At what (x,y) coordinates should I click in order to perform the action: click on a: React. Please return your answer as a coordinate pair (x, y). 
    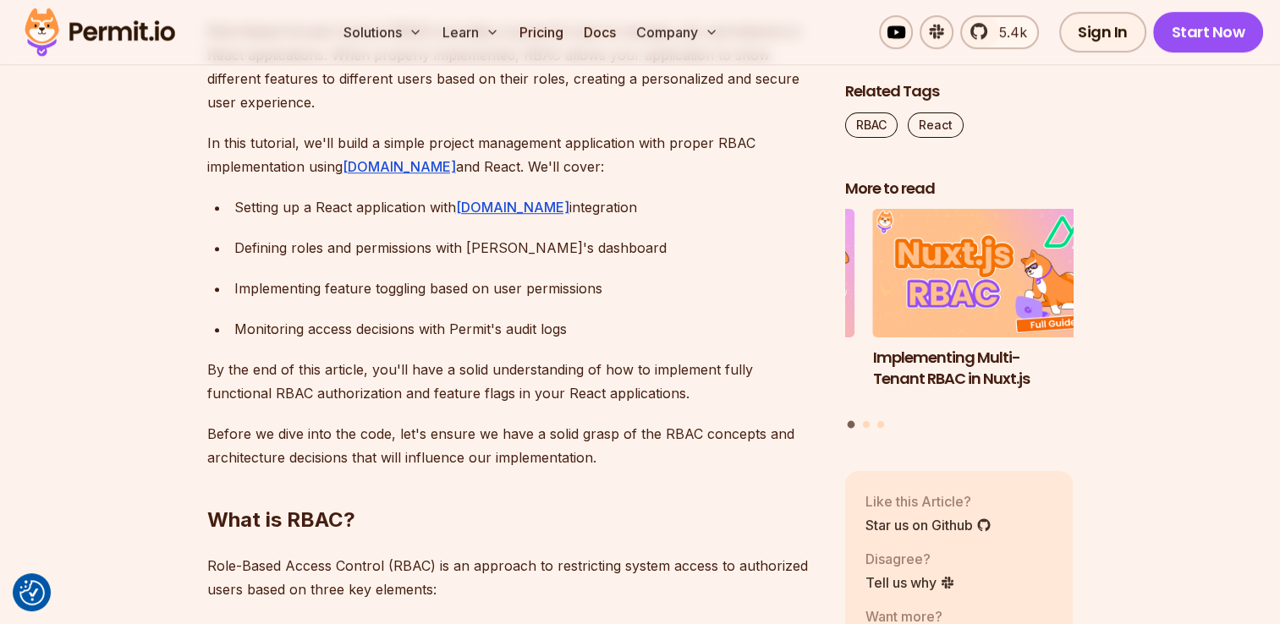
    Looking at the image, I should click on (936, 125).